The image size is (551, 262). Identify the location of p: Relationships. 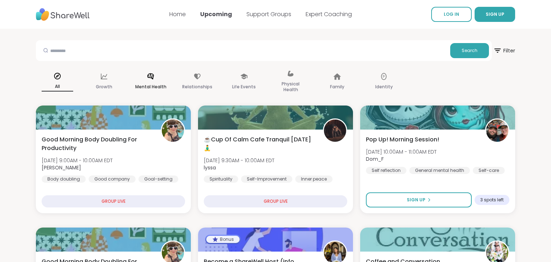
(197, 87).